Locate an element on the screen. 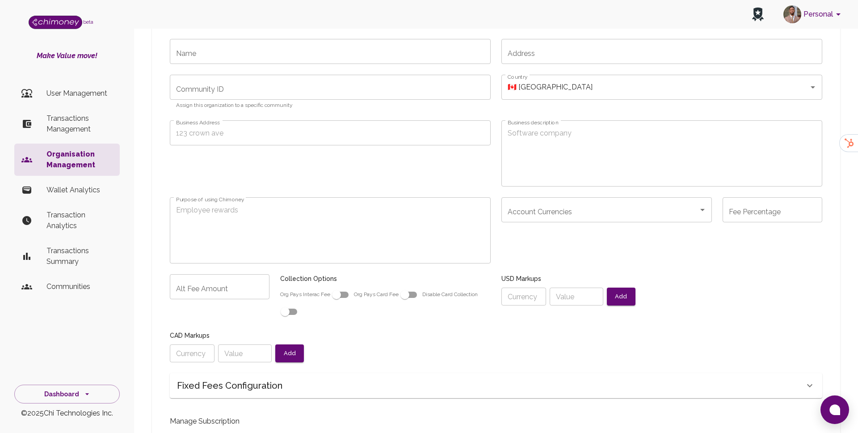  h6: USD Markups is located at coordinates (662, 279).